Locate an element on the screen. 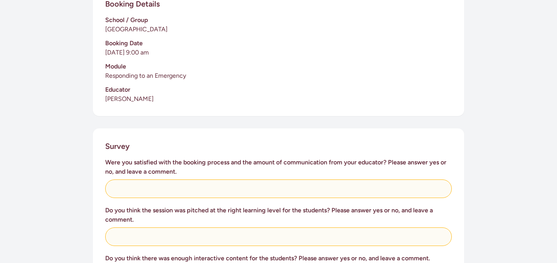 Image resolution: width=557 pixels, height=263 pixels. h3: Were you satisfied with the booking process and the amount of communication from your educator? P... is located at coordinates (278, 167).